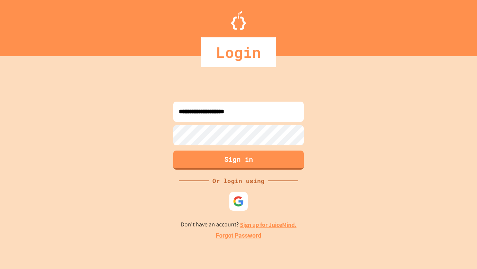 The height and width of the screenshot is (269, 477). I want to click on img: Logo.svg, so click(239, 21).